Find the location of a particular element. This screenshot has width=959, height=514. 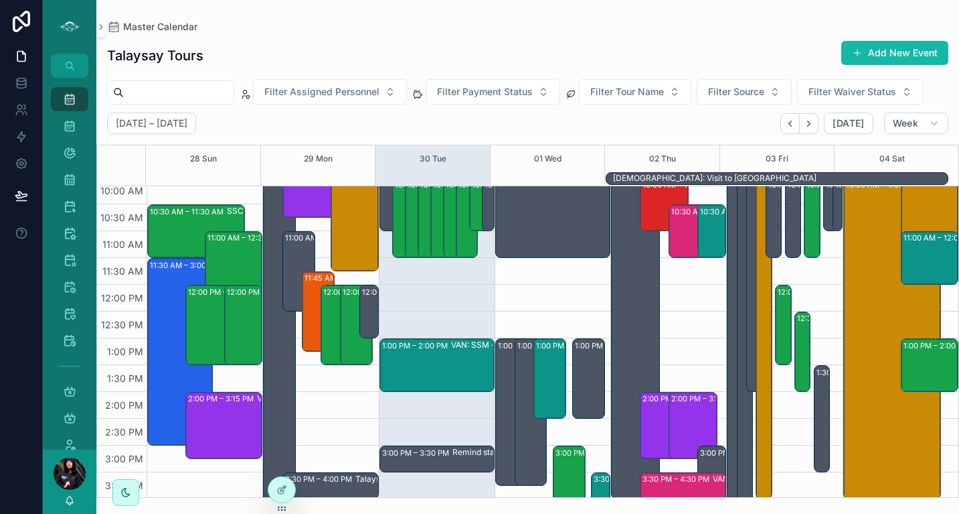

div: 02 Thu is located at coordinates (663, 159).